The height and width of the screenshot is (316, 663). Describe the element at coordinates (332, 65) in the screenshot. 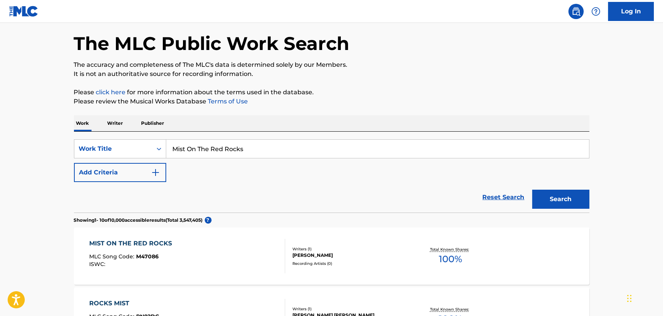

I see `p: The accuracy and completeness of The MLC's data is determined solely by our Members.` at that location.